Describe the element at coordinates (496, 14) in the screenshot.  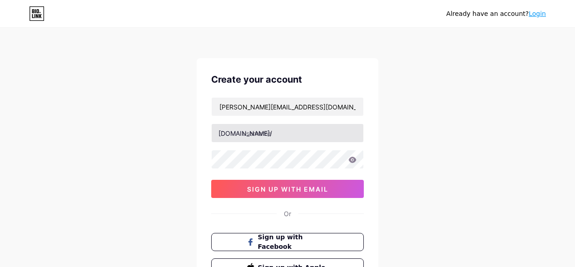
I see `div: Already have an account?` at that location.